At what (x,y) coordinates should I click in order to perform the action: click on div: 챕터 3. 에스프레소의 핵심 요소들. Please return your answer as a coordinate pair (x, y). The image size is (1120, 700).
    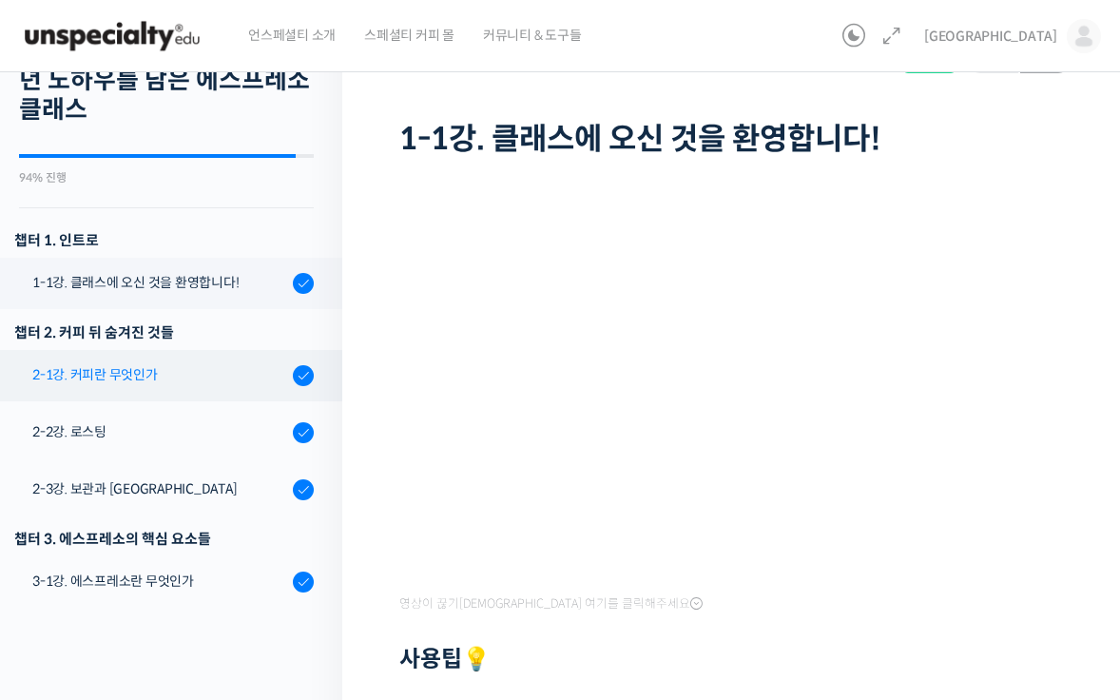
    Looking at the image, I should click on (163, 538).